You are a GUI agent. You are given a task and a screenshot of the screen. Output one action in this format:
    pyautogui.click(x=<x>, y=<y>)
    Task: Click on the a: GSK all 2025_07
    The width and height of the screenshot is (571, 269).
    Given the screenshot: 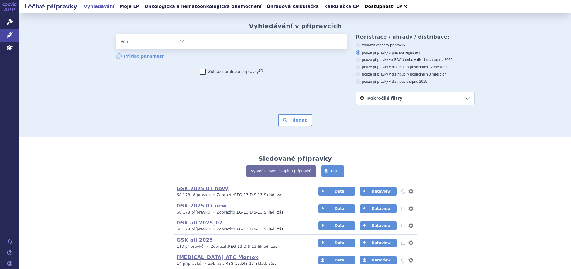 What is the action you would take?
    pyautogui.click(x=200, y=223)
    